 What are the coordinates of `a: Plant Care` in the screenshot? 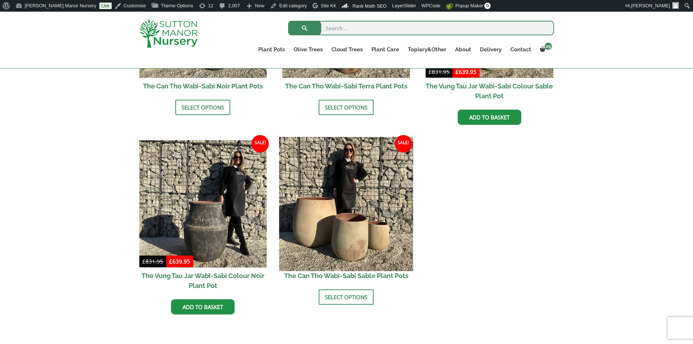 It's located at (385, 49).